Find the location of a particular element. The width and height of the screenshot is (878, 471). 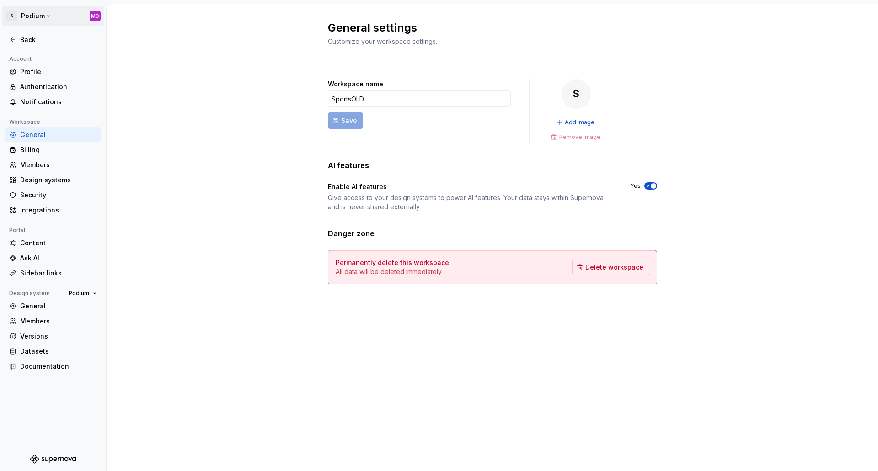

label: Workspace name is located at coordinates (355, 84).